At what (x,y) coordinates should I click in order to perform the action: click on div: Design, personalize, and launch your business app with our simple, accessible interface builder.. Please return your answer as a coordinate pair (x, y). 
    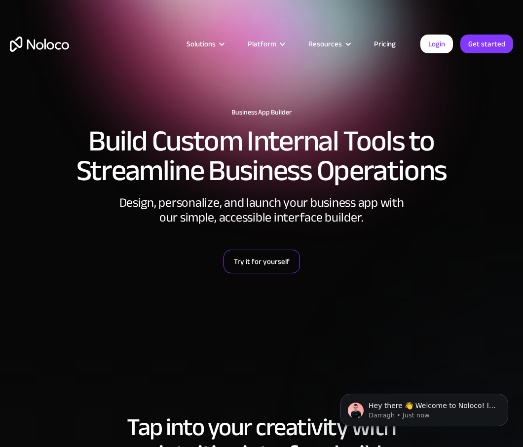
    Looking at the image, I should click on (262, 210).